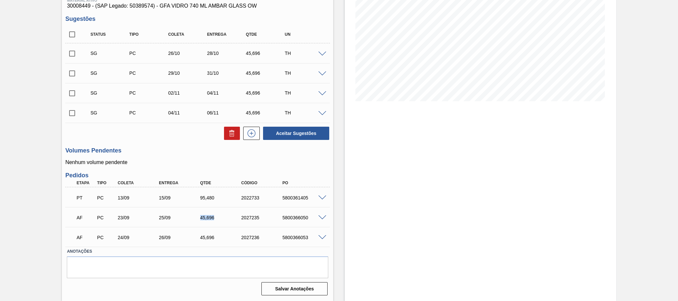 Image resolution: width=678 pixels, height=301 pixels. Describe the element at coordinates (188, 93) in the screenshot. I see `div: 02/11/2025` at that location.